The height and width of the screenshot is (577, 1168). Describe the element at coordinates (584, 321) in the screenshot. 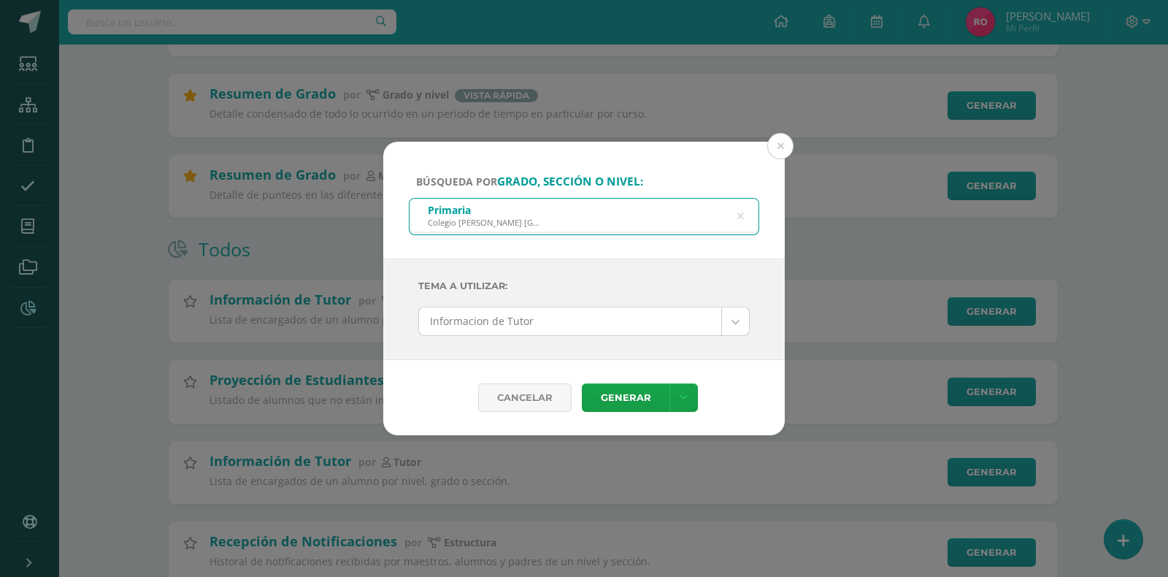

I see `a: Informacion de Tutor` at that location.